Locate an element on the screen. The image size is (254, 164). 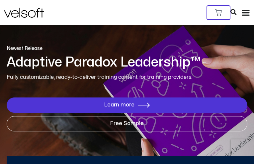
h1: Adaptive Paradox Leadership™ is located at coordinates (127, 63).